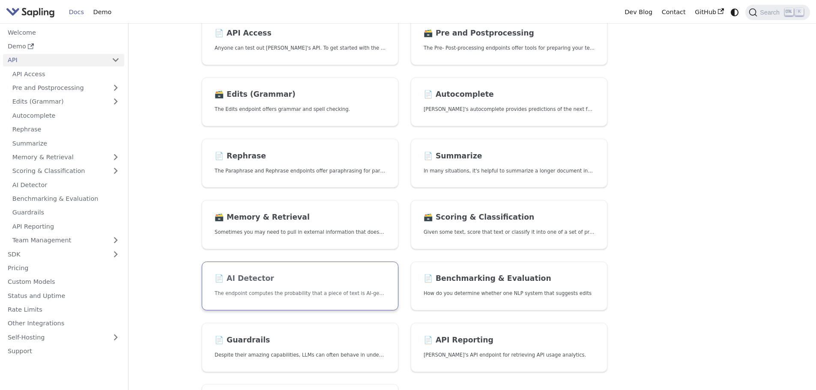  I want to click on h2: Pre and Postprocessing, so click(509, 33).